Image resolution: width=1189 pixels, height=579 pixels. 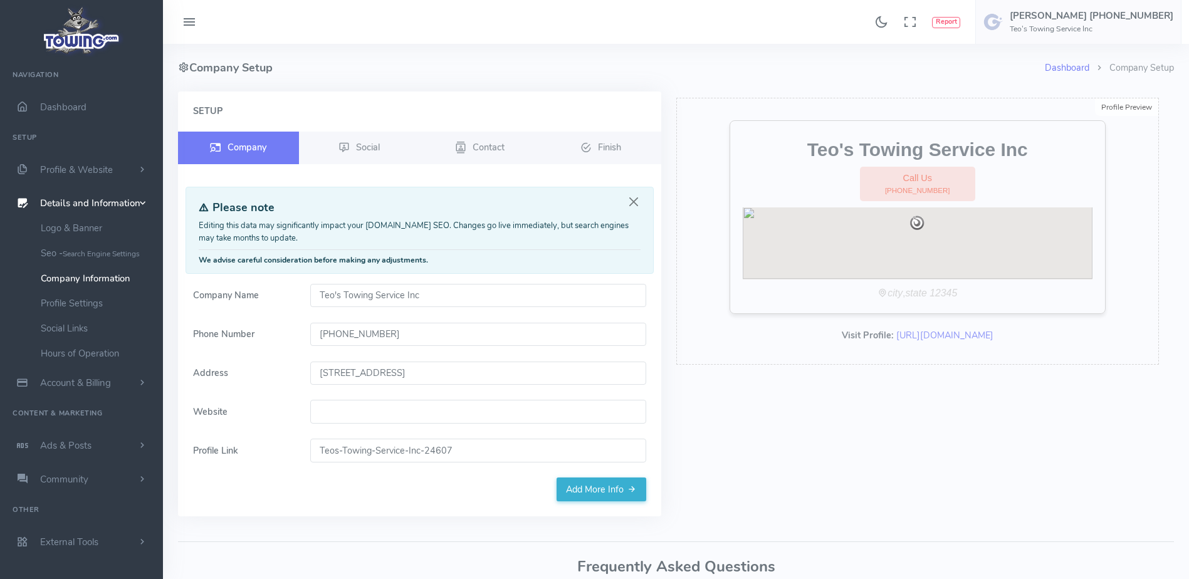 What do you see at coordinates (867, 335) in the screenshot?
I see `b: Visit Profile:` at bounding box center [867, 335].